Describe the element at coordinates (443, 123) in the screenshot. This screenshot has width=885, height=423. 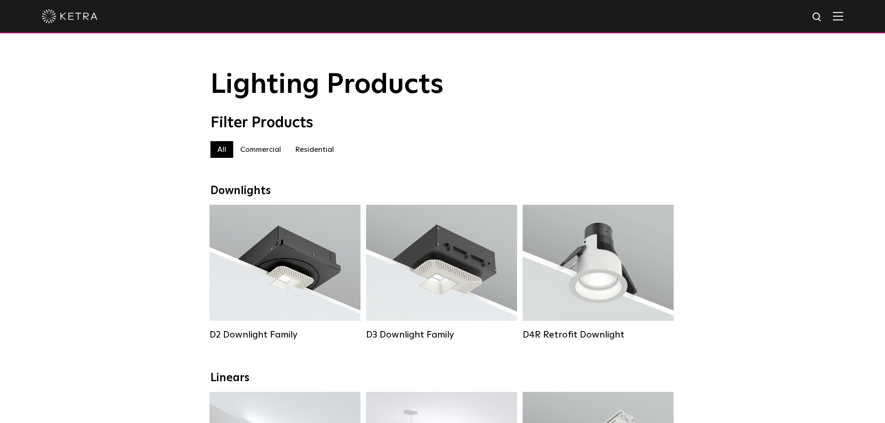
I see `div: Filter Products` at that location.